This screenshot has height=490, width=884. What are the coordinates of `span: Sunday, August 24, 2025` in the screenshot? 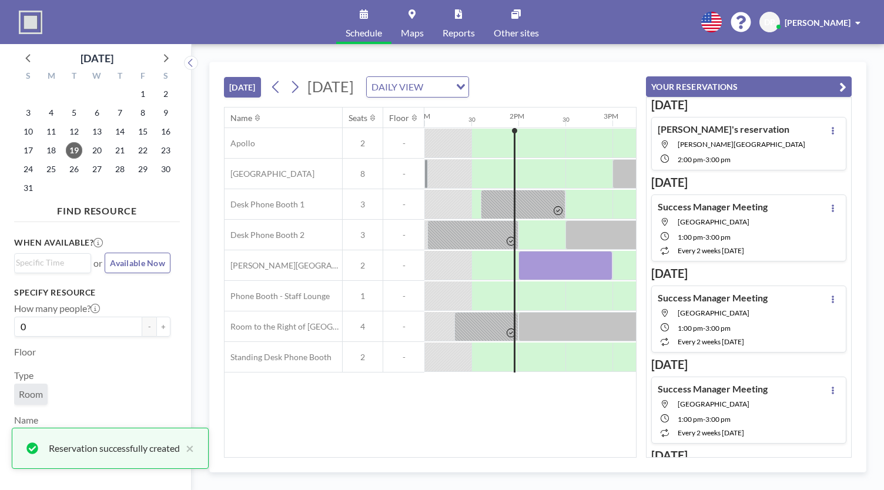 It's located at (28, 169).